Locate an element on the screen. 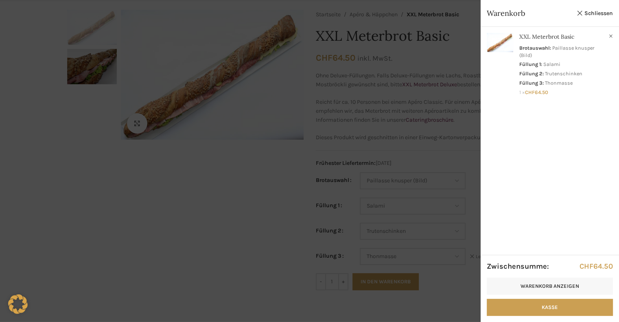 Image resolution: width=619 pixels, height=322 pixels. a: Anzeigen is located at coordinates (550, 63).